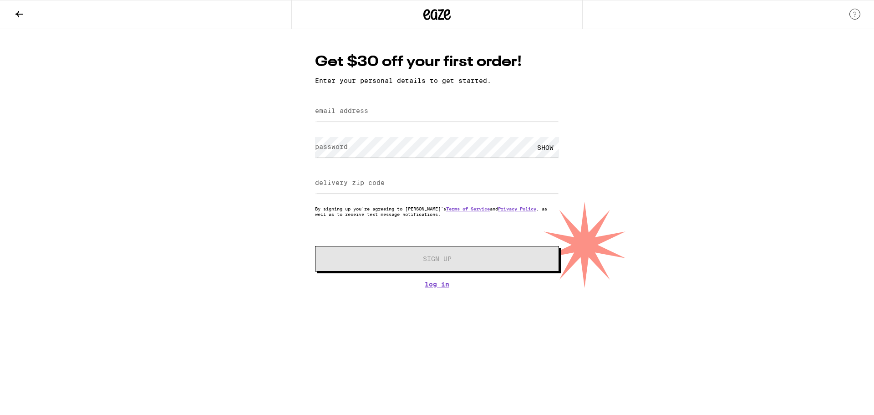  I want to click on a: Terms of Service, so click(468, 208).